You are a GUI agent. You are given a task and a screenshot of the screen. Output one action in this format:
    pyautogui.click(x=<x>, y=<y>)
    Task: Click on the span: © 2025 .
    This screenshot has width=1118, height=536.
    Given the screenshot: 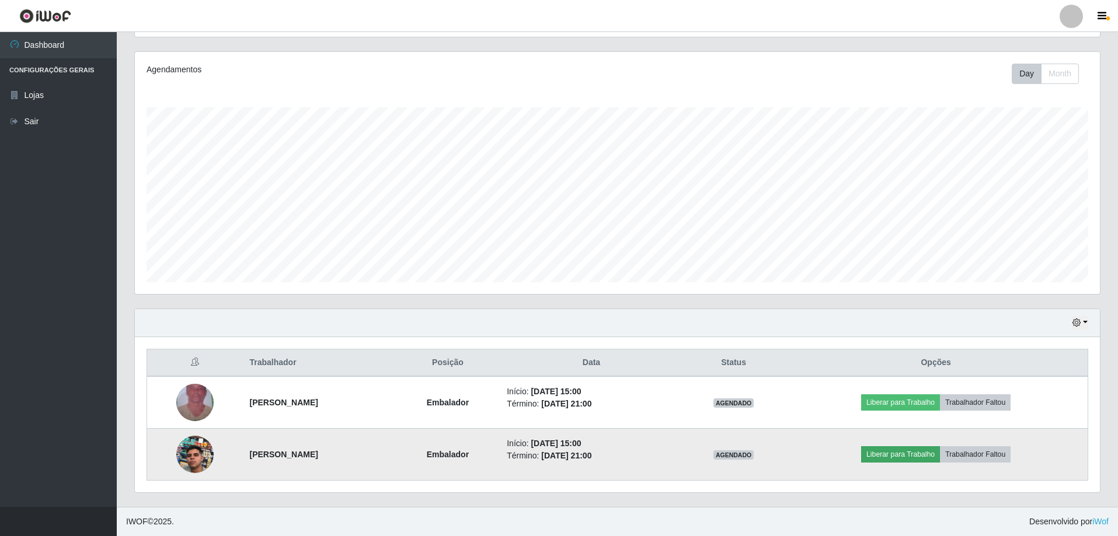 What is the action you would take?
    pyautogui.click(x=150, y=522)
    